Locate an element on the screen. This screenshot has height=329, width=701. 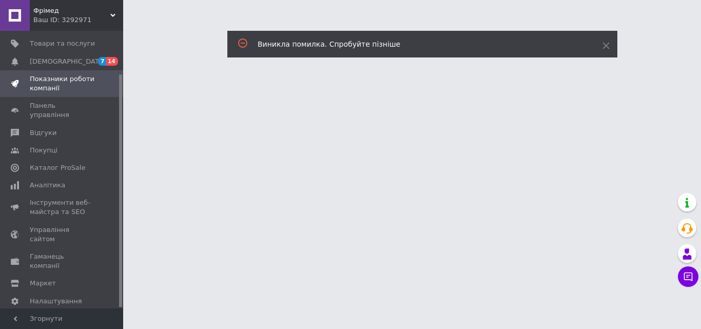
span: Товари та послуги is located at coordinates (62, 44).